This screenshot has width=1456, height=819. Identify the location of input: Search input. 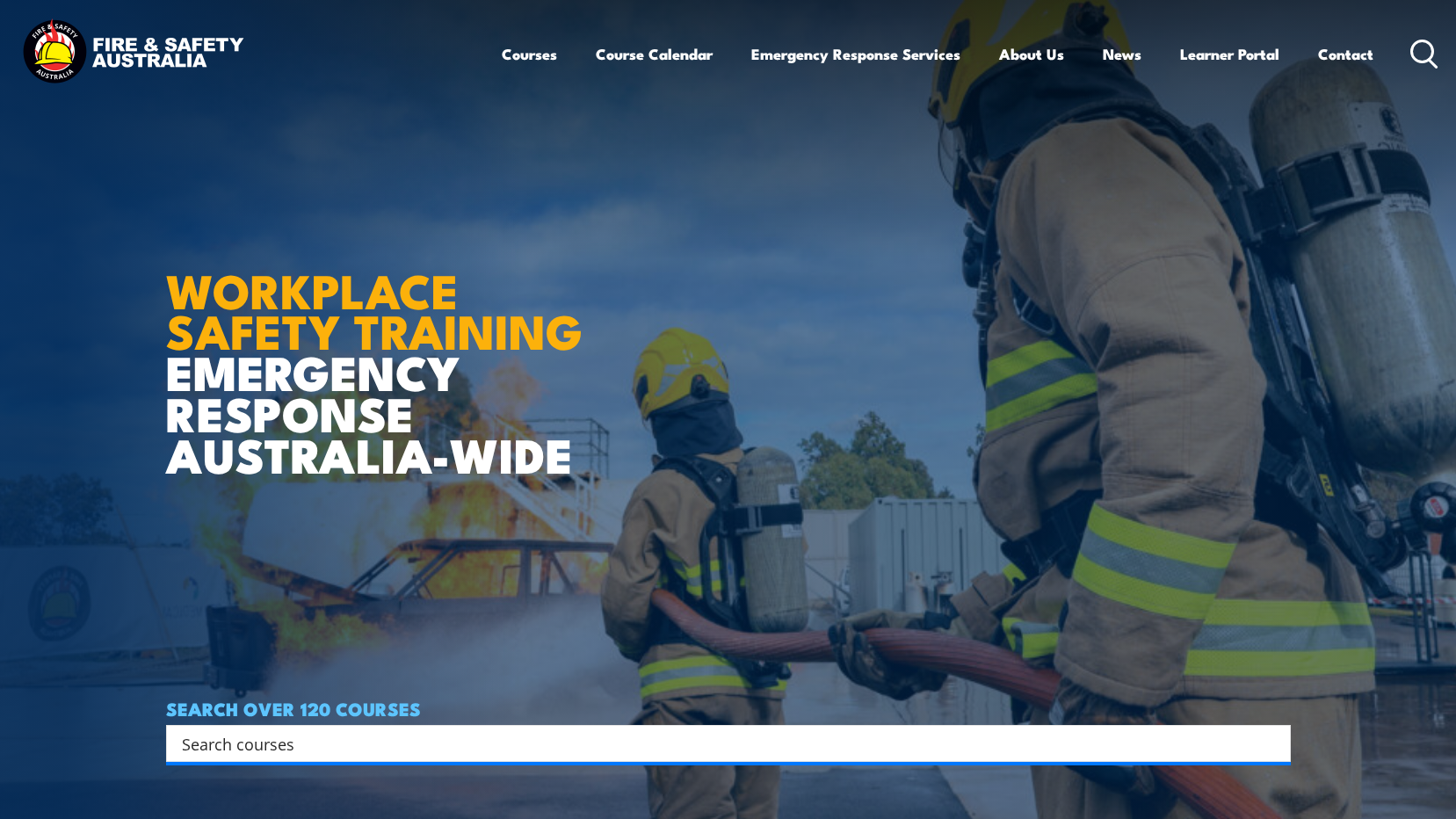
(717, 744).